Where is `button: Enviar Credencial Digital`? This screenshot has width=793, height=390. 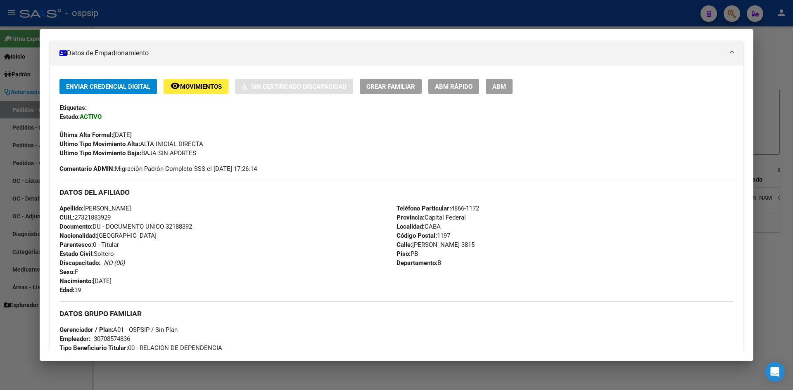 button: Enviar Credencial Digital is located at coordinates (108, 86).